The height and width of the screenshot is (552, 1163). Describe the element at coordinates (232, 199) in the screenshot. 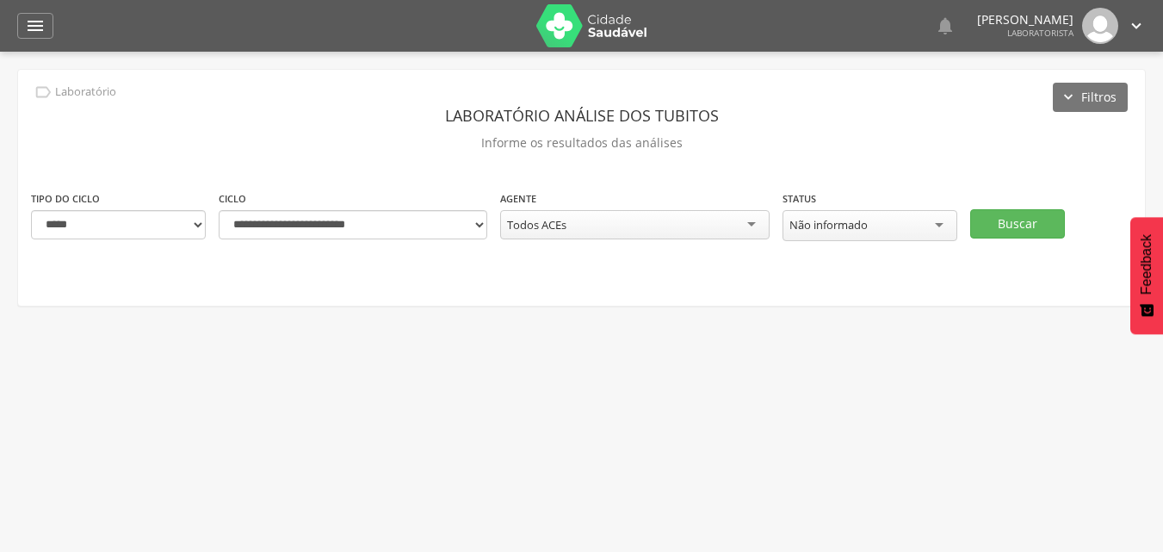

I see `label: Ciclo` at that location.